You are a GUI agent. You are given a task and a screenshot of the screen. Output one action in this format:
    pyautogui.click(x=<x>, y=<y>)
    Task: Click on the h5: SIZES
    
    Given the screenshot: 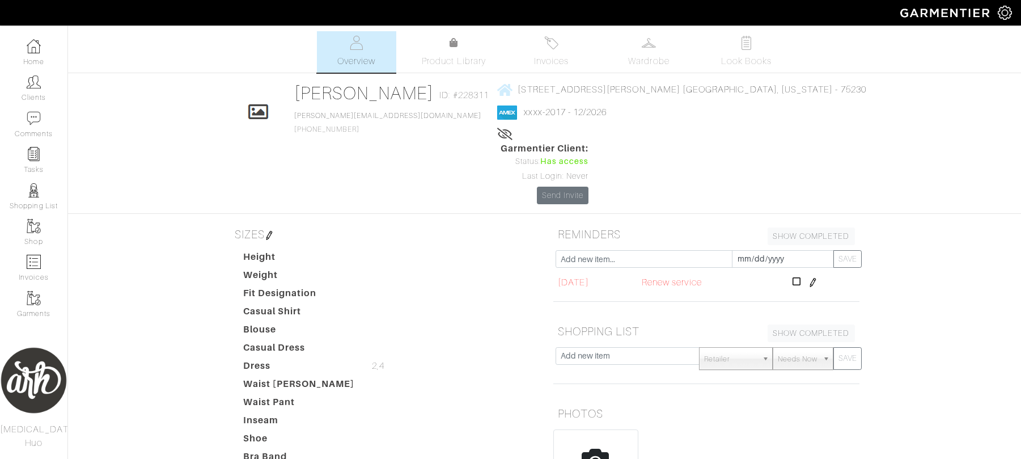 What is the action you would take?
    pyautogui.click(x=383, y=234)
    